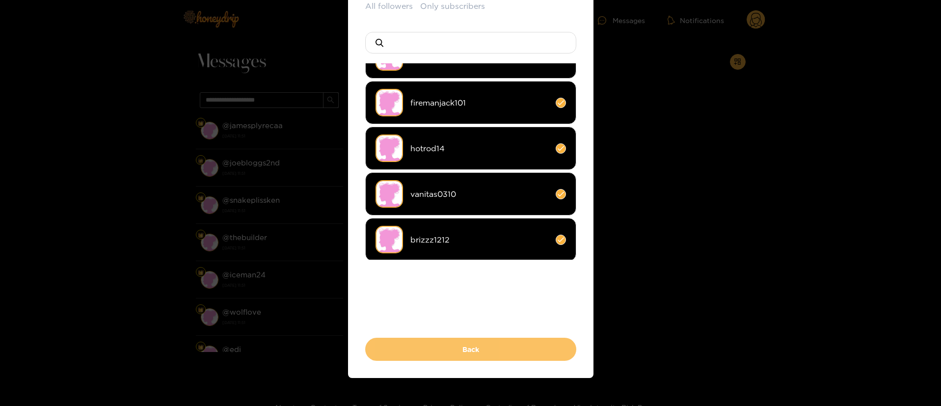 This screenshot has width=941, height=406. Describe the element at coordinates (479, 240) in the screenshot. I see `span: brizzz1212` at that location.